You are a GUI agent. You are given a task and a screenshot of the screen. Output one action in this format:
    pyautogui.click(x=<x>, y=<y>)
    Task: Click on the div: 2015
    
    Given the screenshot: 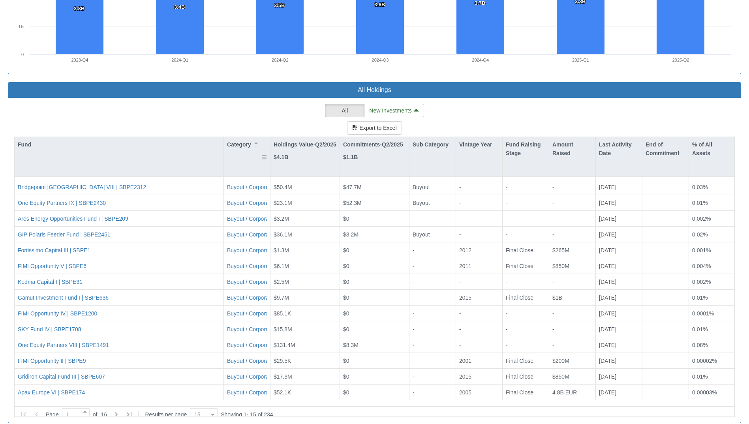 What is the action you would take?
    pyautogui.click(x=479, y=376)
    